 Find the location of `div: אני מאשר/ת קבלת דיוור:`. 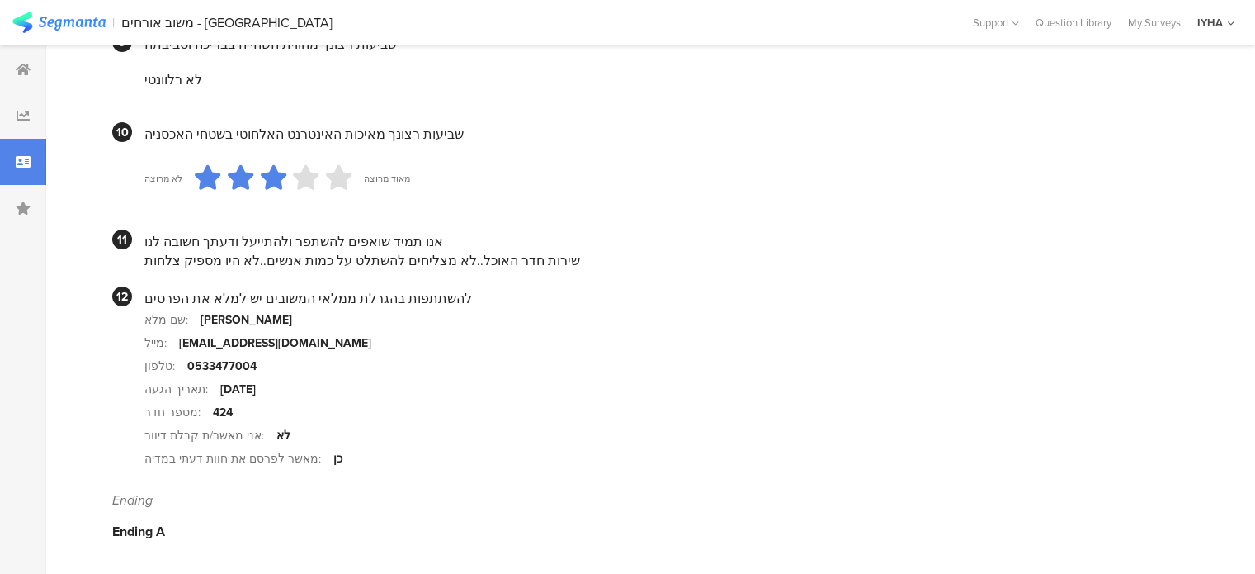

div: אני מאשר/ת קבלת דיוור: is located at coordinates (210, 435).